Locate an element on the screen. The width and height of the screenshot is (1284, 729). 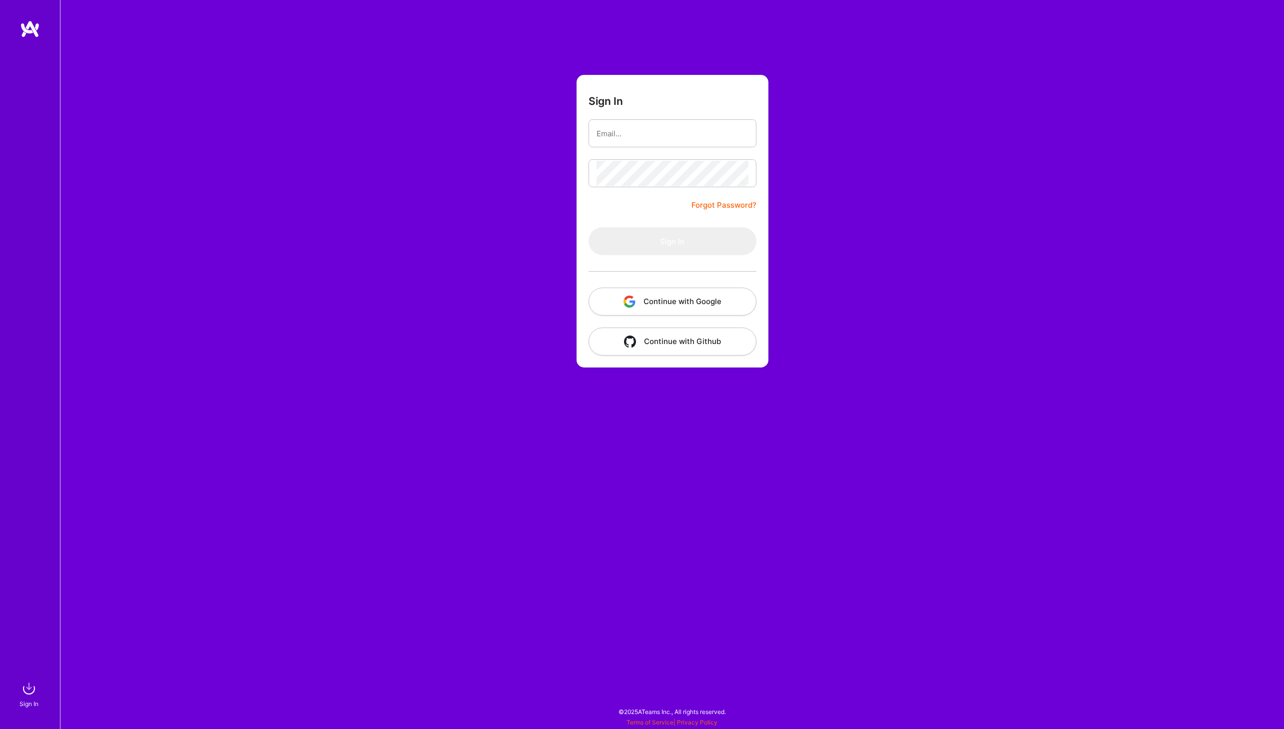
a: Privacy Policy is located at coordinates (697, 722).